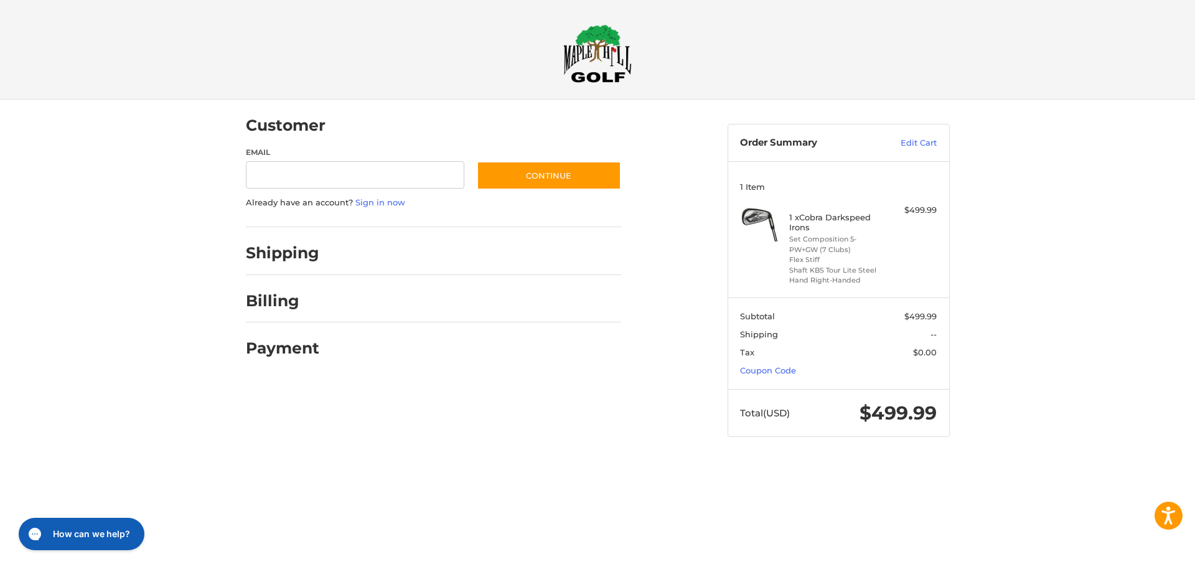 Image resolution: width=1195 pixels, height=567 pixels. I want to click on img: Maple Hill Golf, so click(597, 54).